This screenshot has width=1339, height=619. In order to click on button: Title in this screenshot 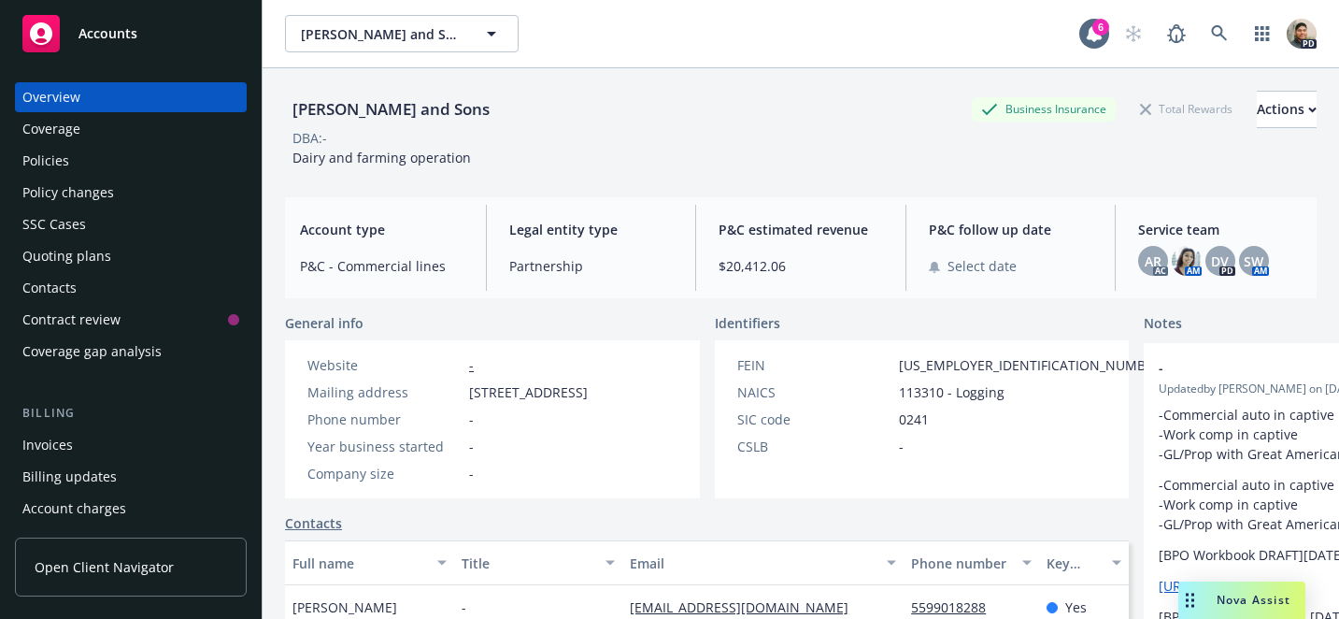, I will do `click(538, 563)`.